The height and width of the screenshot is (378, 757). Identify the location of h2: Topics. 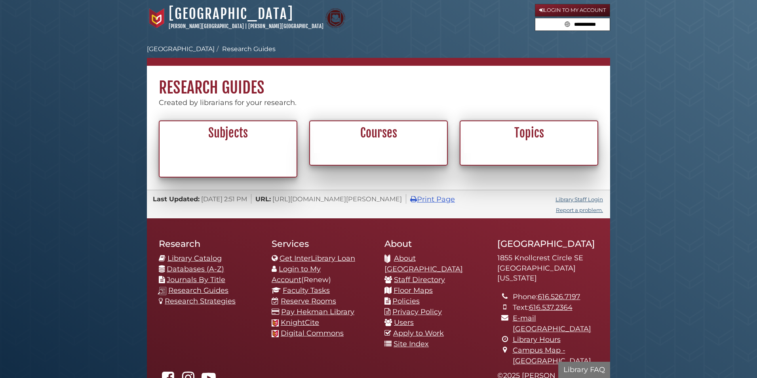
(529, 133).